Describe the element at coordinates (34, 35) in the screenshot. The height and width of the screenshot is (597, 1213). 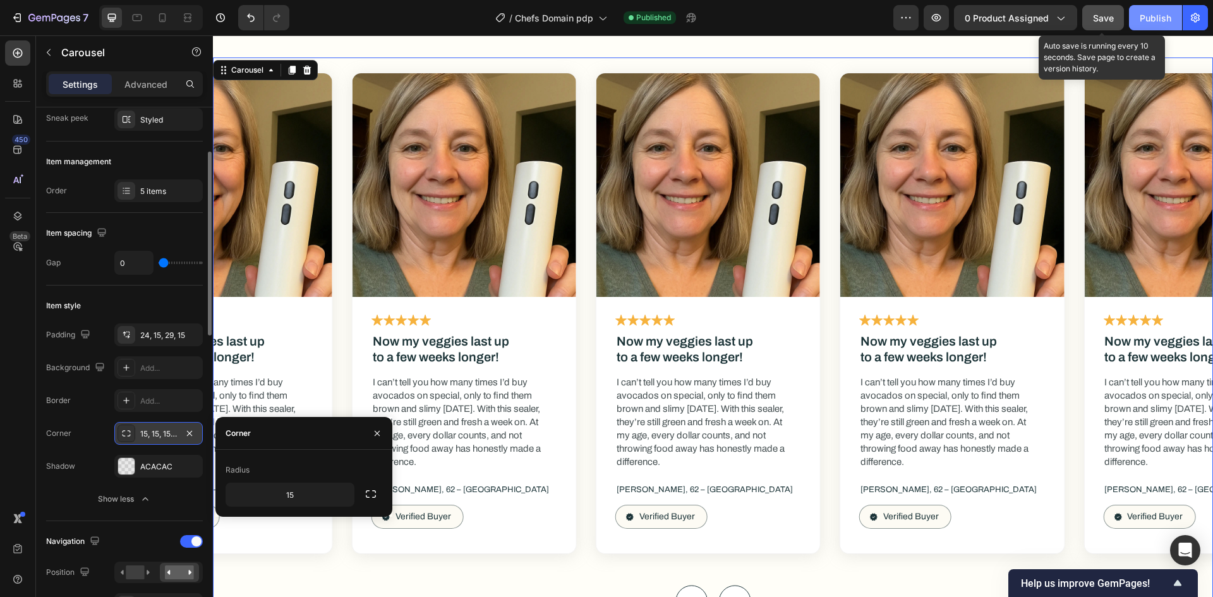
I see `div: Carousel` at that location.